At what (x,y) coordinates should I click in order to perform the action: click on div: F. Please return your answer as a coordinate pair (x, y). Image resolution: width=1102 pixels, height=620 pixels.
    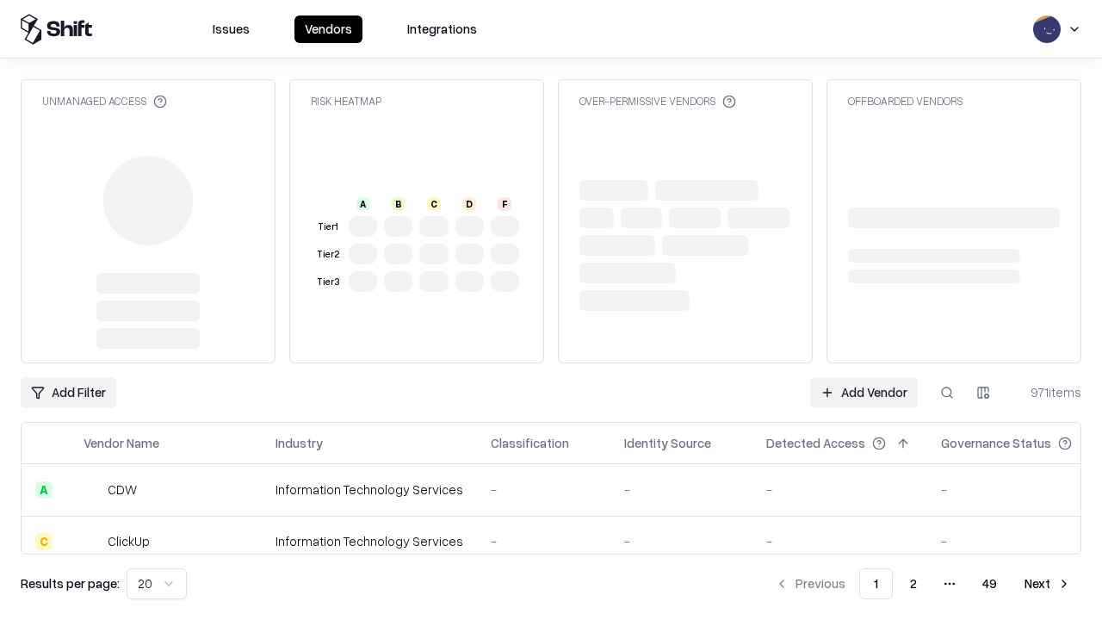
    Looking at the image, I should click on (505, 204).